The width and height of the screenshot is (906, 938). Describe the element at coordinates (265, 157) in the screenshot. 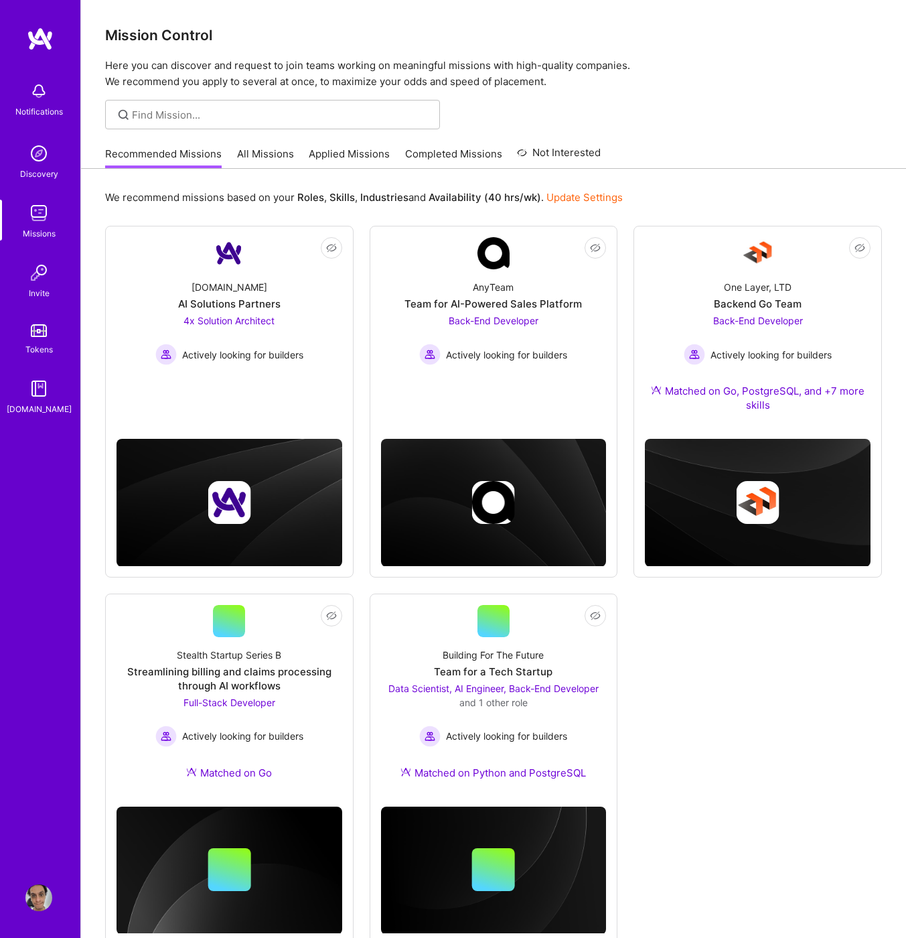

I see `a: All Missions` at that location.